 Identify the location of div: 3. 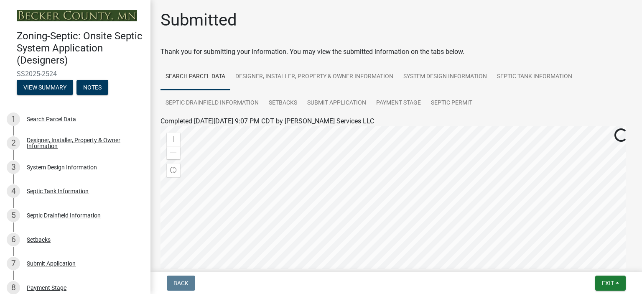
(13, 167).